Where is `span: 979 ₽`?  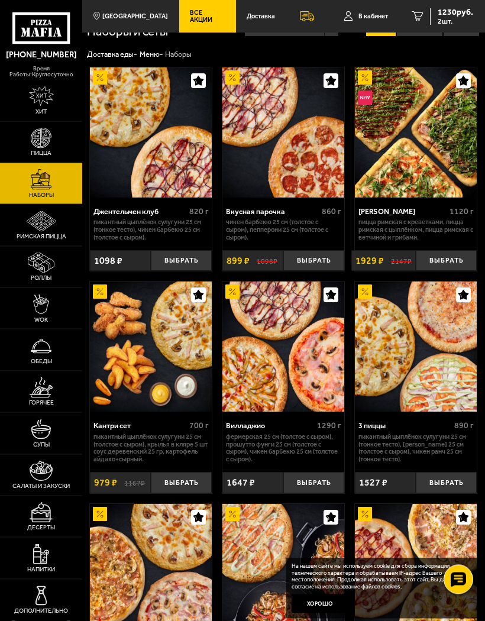
span: 979 ₽ is located at coordinates (105, 483).